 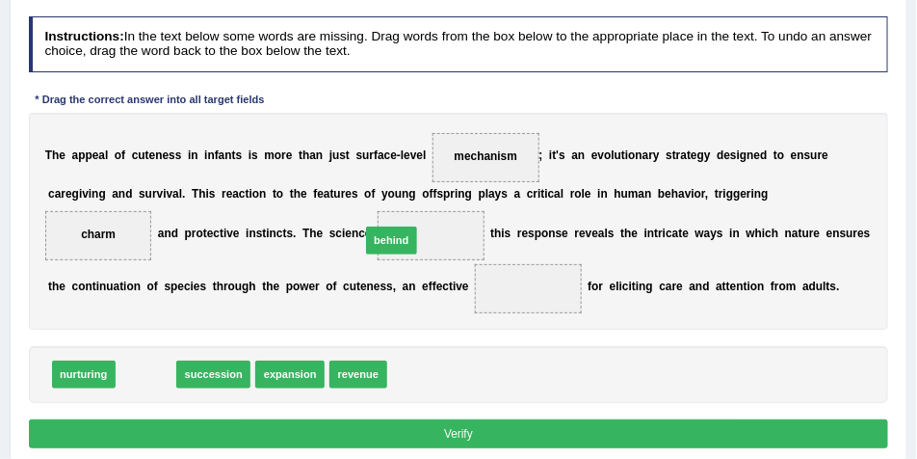 I want to click on b: w, so click(x=750, y=233).